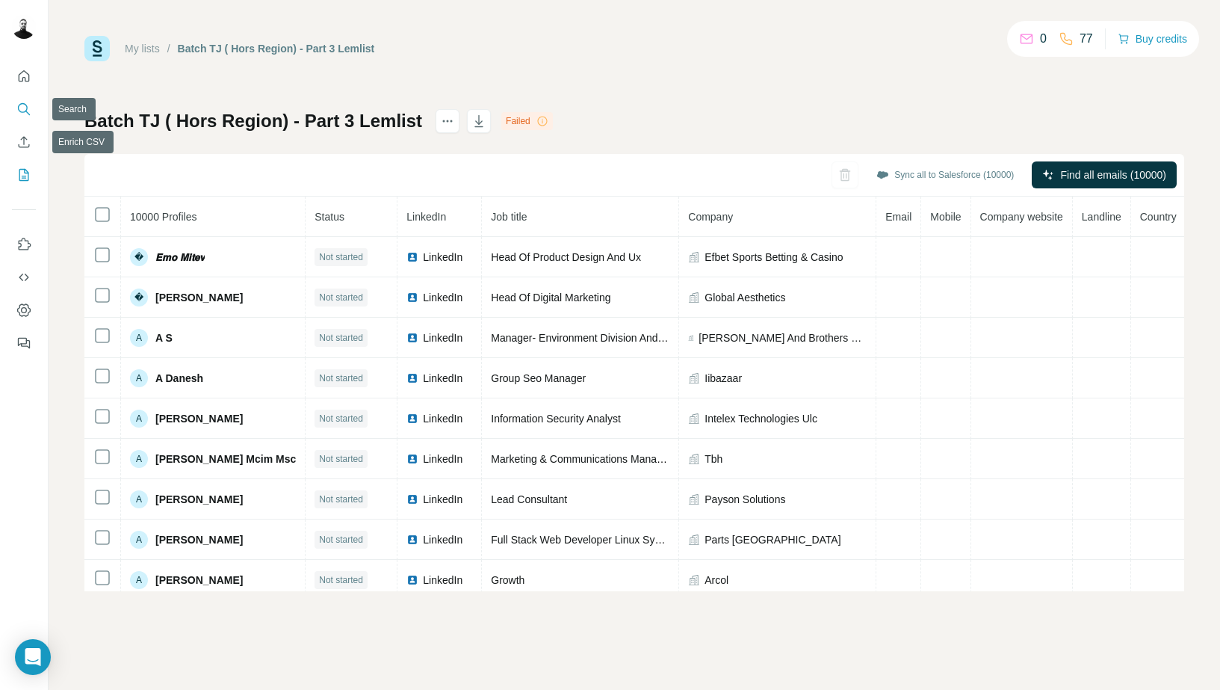 The height and width of the screenshot is (690, 1220). What do you see at coordinates (711, 217) in the screenshot?
I see `span: Company` at bounding box center [711, 217].